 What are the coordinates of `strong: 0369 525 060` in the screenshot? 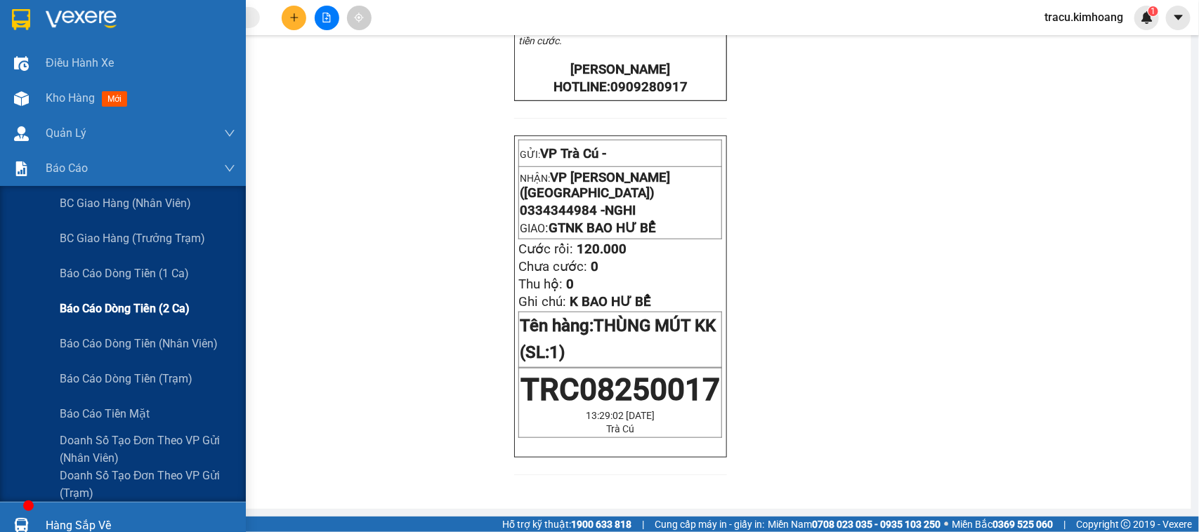 It's located at (1022, 525).